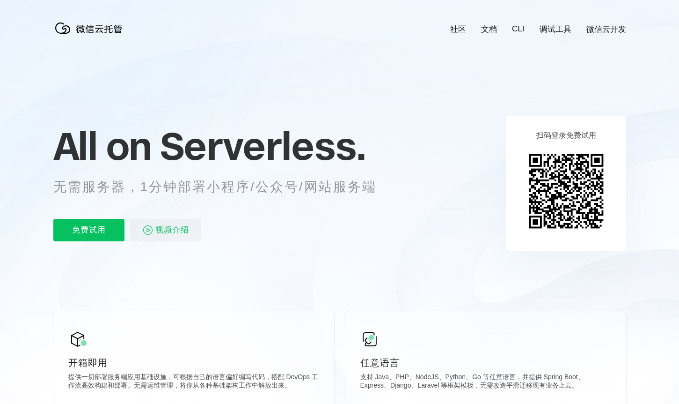 The image size is (679, 404). Describe the element at coordinates (486, 382) in the screenshot. I see `p: 支持 Java、PHP、NodeJS、Python、Go 等任意语言，并提供 Spring Boot、Express、Django、Laravel 等框架模板，无需改造平滑迁移现有业务上云。` at that location.